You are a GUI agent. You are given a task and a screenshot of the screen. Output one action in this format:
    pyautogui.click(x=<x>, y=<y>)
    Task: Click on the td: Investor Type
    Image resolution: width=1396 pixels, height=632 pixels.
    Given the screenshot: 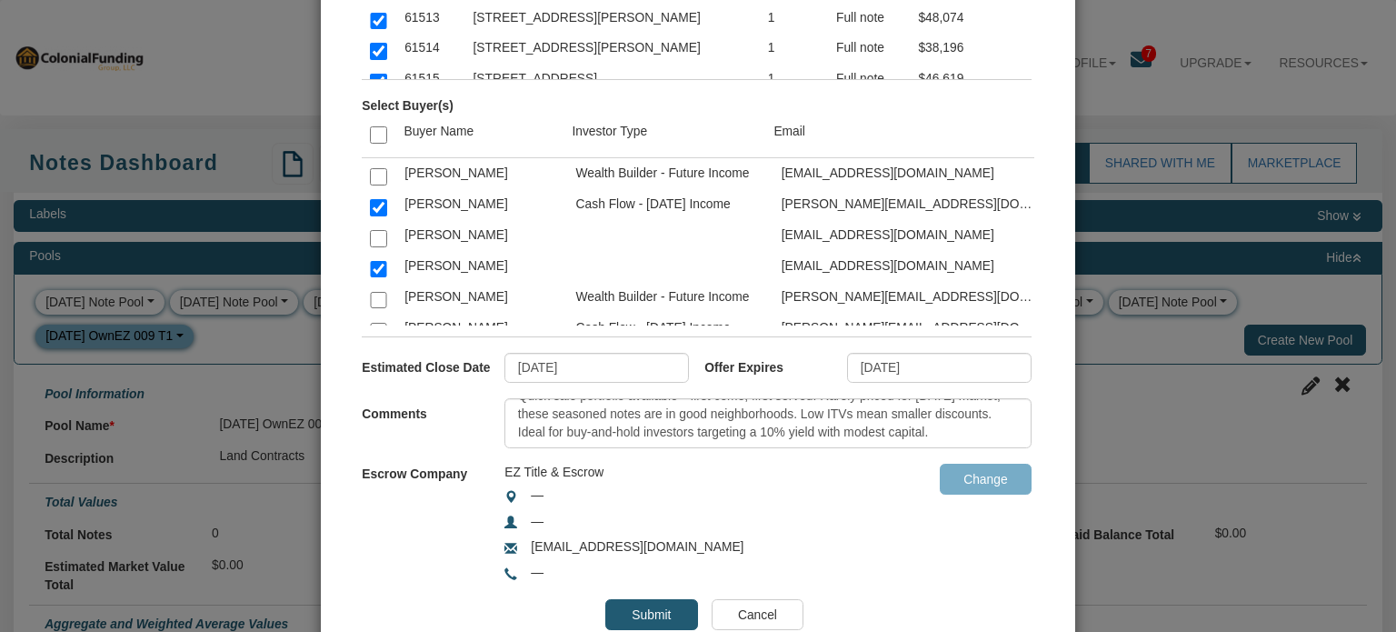 What is the action you would take?
    pyautogui.click(x=664, y=135)
    